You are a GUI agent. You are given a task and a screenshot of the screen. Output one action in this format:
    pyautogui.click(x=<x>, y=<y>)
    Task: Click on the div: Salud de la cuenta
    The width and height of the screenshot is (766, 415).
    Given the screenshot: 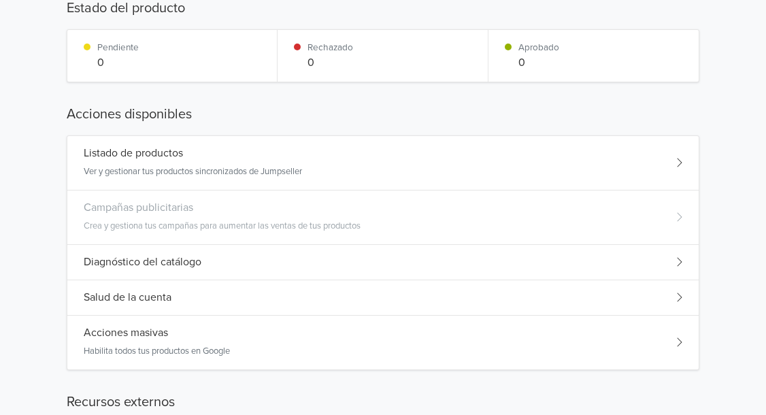 What is the action you would take?
    pyautogui.click(x=383, y=298)
    